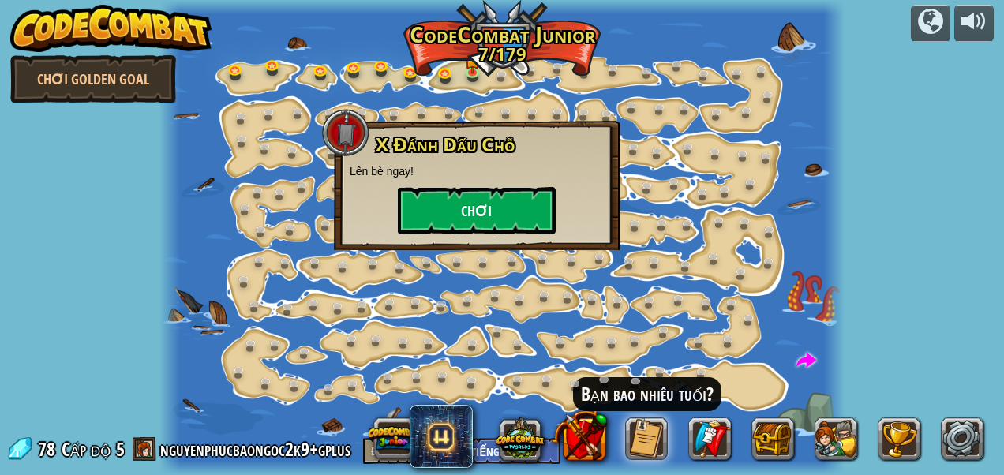  I want to click on a: nguyenphucbaongoc2k9+gplus, so click(257, 449).